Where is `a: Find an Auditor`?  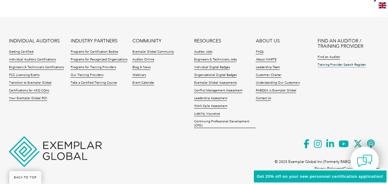 a: Find an Auditor is located at coordinates (329, 57).